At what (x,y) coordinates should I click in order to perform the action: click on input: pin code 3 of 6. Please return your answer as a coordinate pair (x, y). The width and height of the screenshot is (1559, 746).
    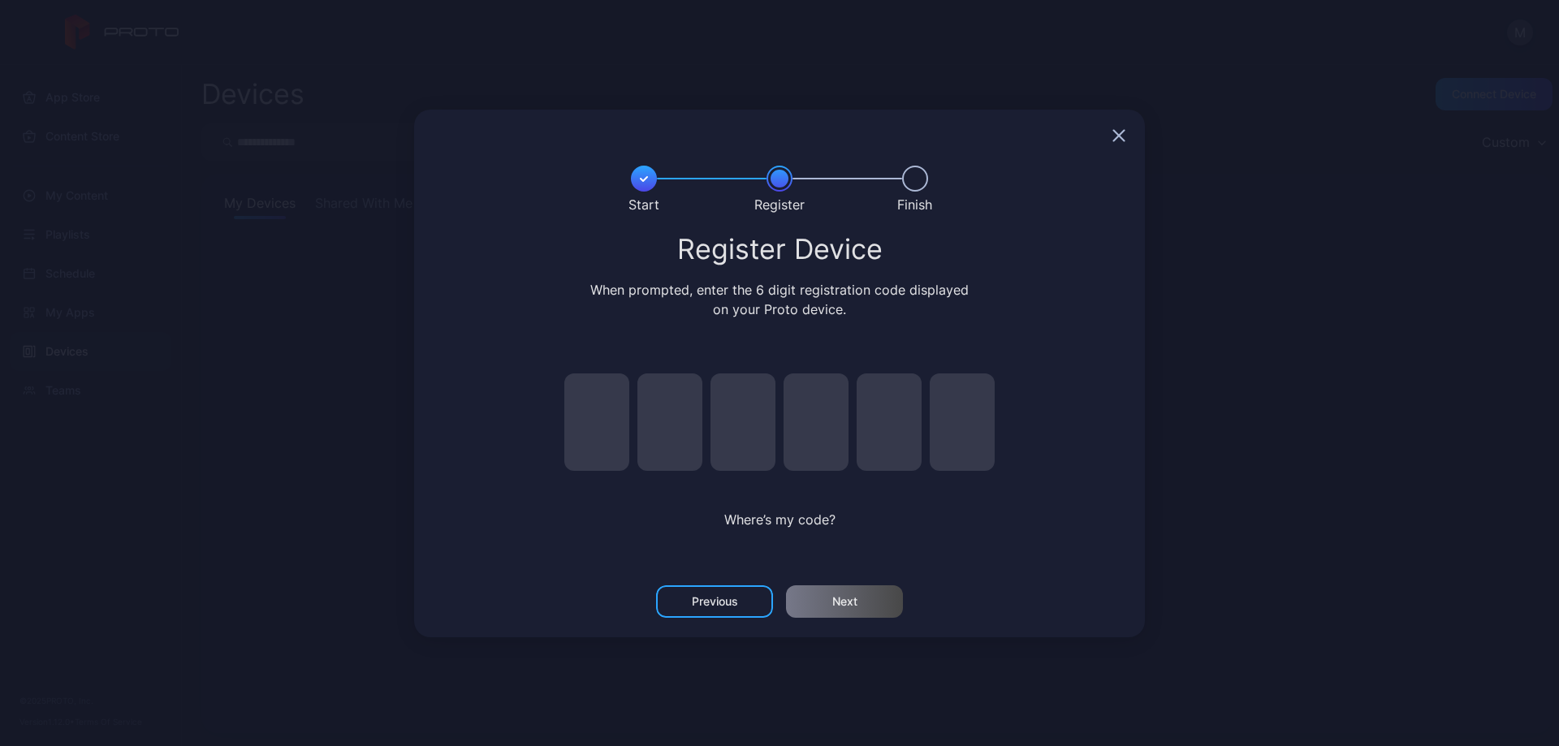
    Looking at the image, I should click on (743, 422).